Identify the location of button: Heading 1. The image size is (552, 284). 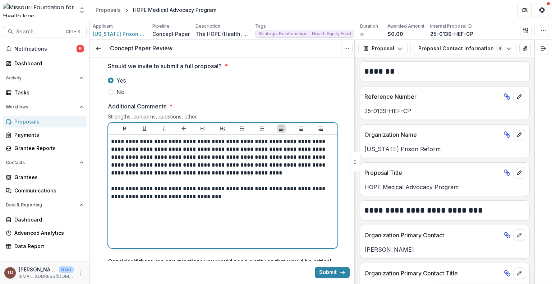
(203, 129).